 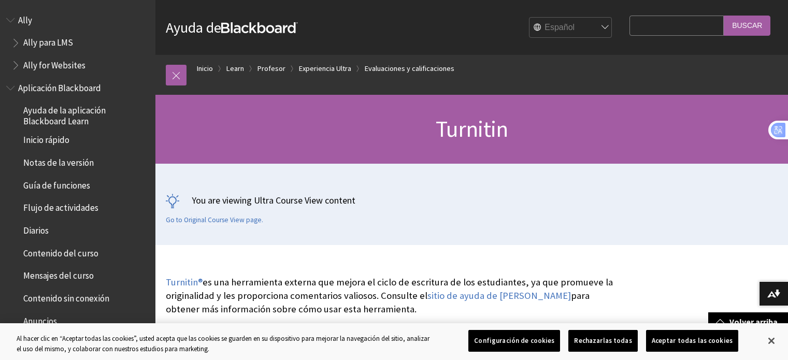 What do you see at coordinates (78, 42) in the screenshot?
I see `nav: Book outline for Anthology Ally Help` at bounding box center [78, 42].